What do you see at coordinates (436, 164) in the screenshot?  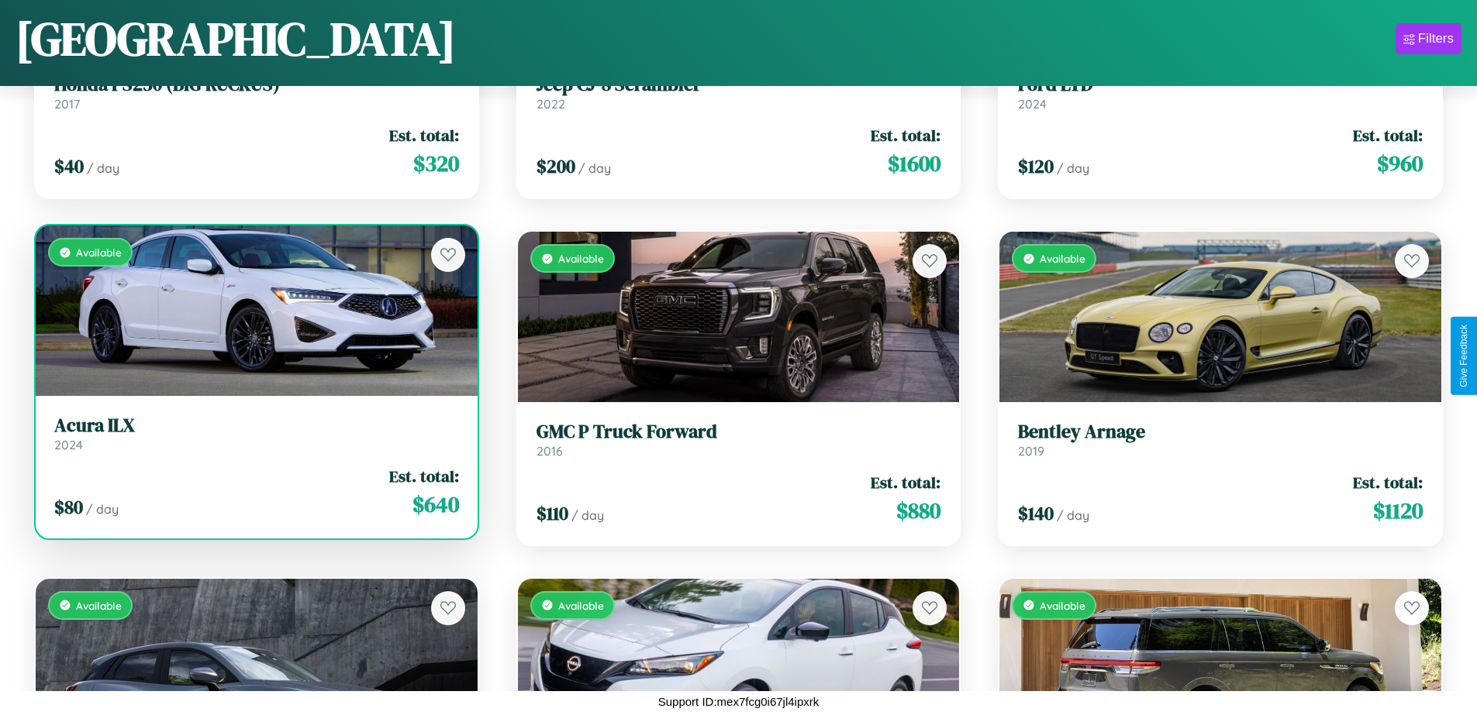 I see `span: $ 320` at bounding box center [436, 164].